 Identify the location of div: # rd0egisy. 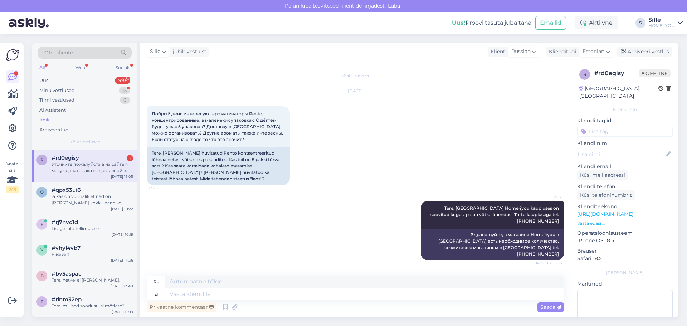
(617, 73).